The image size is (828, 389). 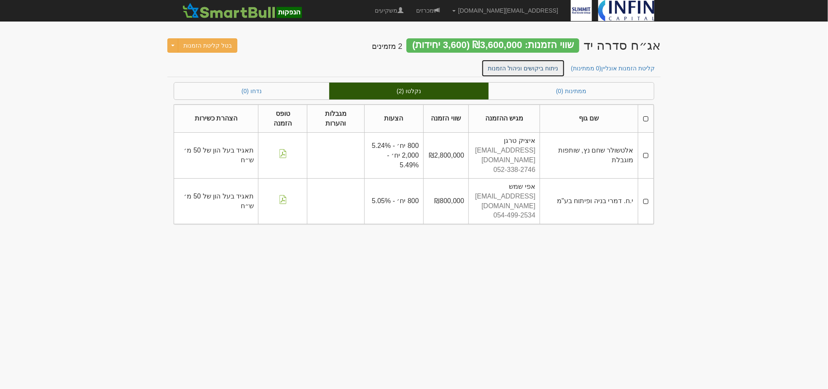 What do you see at coordinates (504, 119) in the screenshot?
I see `th: מגיש ההזמנה` at bounding box center [504, 119].